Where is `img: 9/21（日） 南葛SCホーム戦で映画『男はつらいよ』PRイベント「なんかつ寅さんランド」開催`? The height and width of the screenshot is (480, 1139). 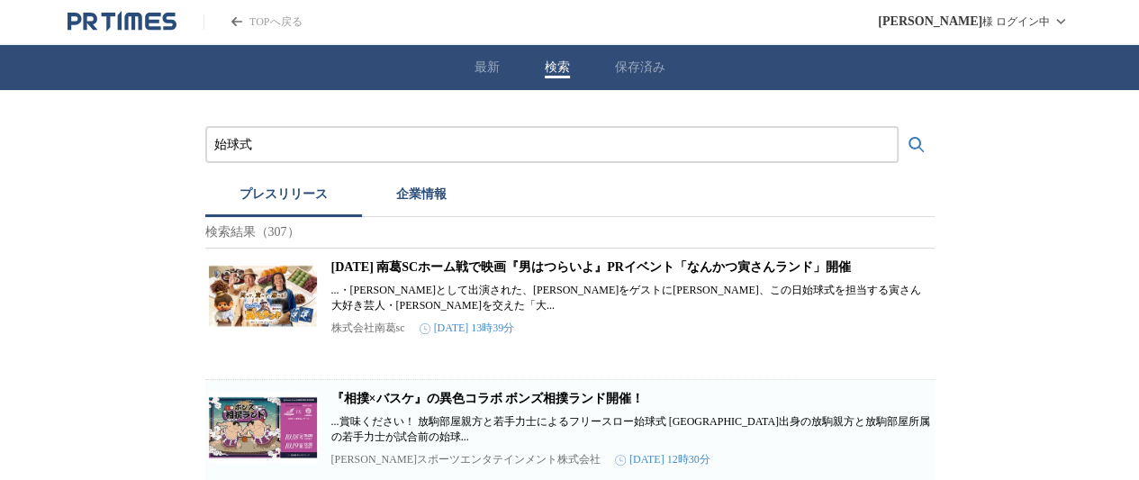
img: 9/21（日） 南葛SCホーム戦で映画『男はつらいよ』PRイベント「なんかつ寅さんランド」開催 is located at coordinates (263, 295).